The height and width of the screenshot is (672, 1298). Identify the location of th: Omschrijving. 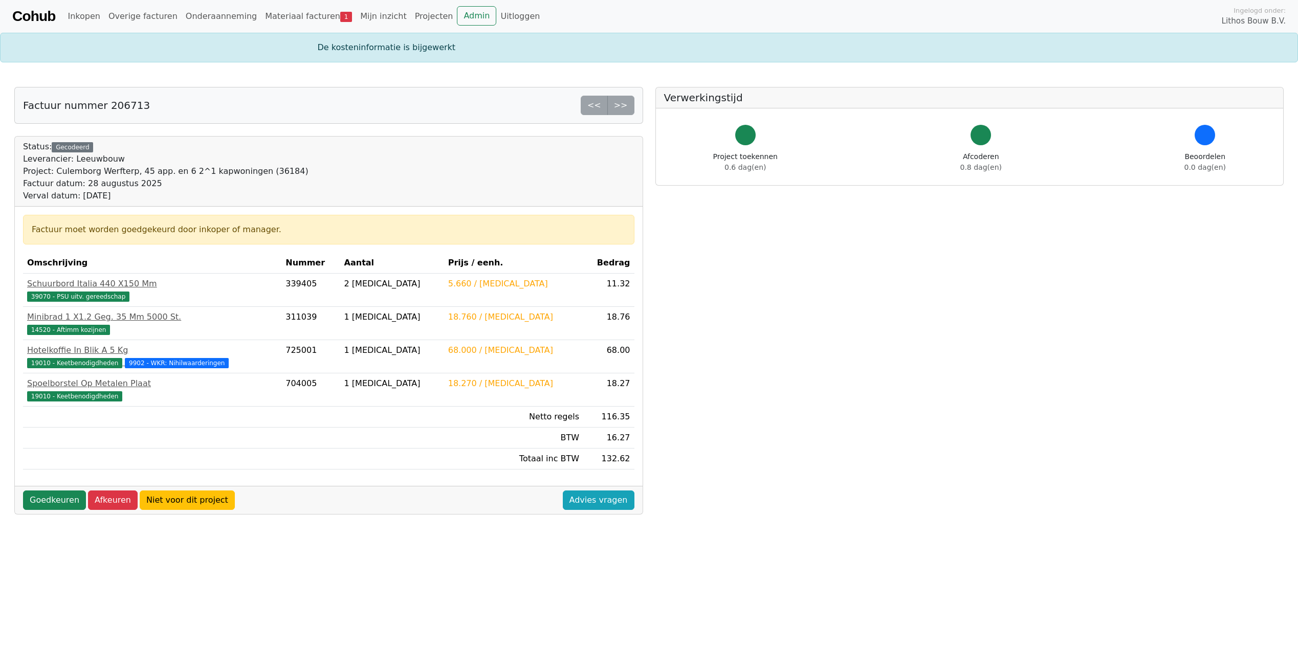
(152, 263).